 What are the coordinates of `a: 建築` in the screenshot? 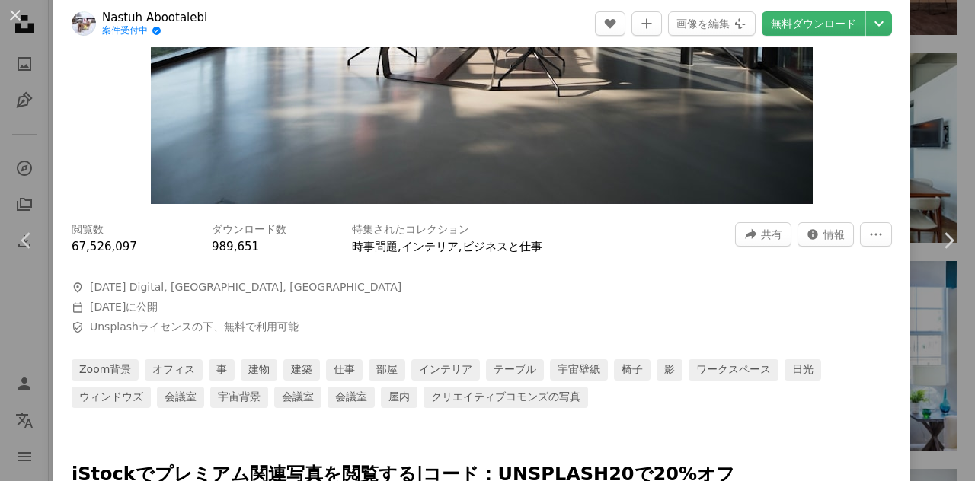 It's located at (301, 370).